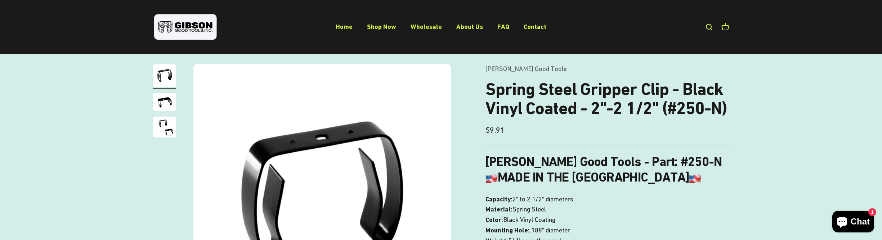 The height and width of the screenshot is (240, 882). I want to click on b: Mounting Hole:, so click(508, 229).